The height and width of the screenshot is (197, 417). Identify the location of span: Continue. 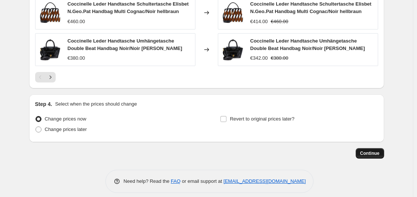
(370, 154).